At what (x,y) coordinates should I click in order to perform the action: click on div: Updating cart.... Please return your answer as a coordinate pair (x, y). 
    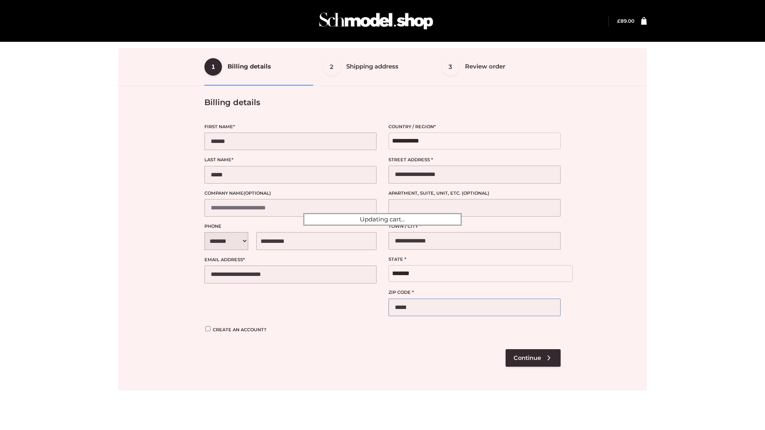
    Looking at the image, I should click on (382, 220).